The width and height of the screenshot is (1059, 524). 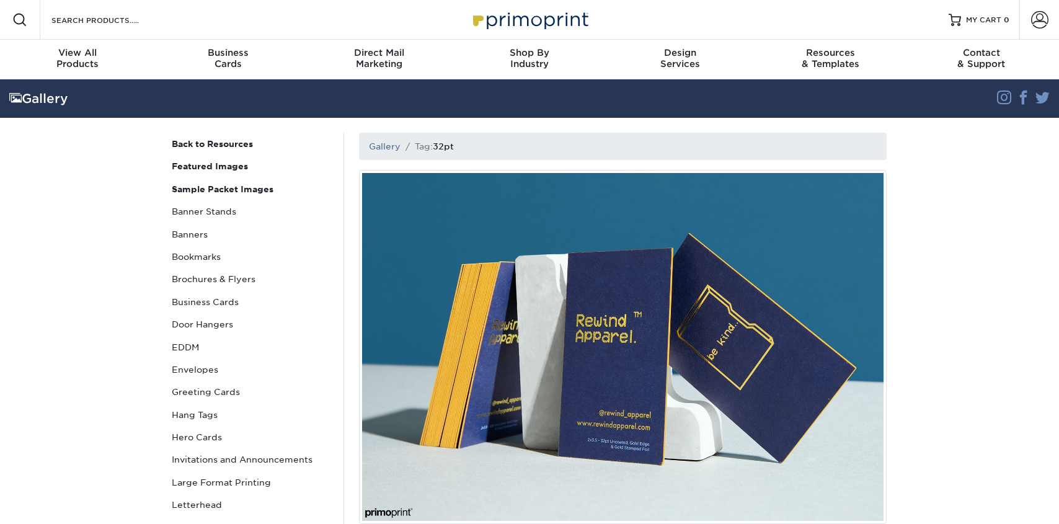 What do you see at coordinates (251, 370) in the screenshot?
I see `a: Envelopes` at bounding box center [251, 370].